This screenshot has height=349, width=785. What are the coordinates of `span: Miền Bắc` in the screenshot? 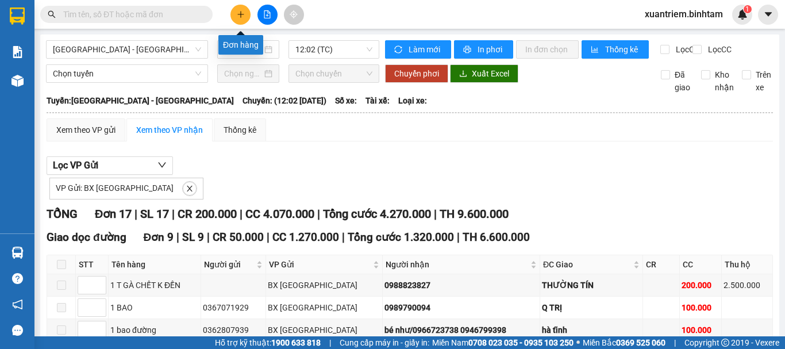 It's located at (624, 343).